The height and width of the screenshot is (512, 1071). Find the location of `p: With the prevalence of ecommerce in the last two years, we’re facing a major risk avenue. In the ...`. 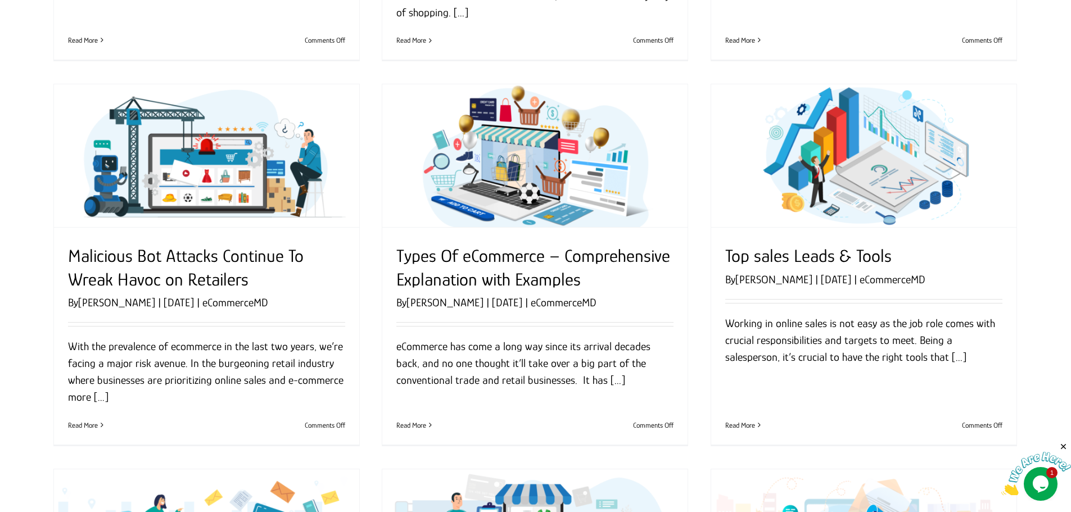

p: With the prevalence of ecommerce in the last two years, we’re facing a major risk avenue. In the ... is located at coordinates (206, 372).